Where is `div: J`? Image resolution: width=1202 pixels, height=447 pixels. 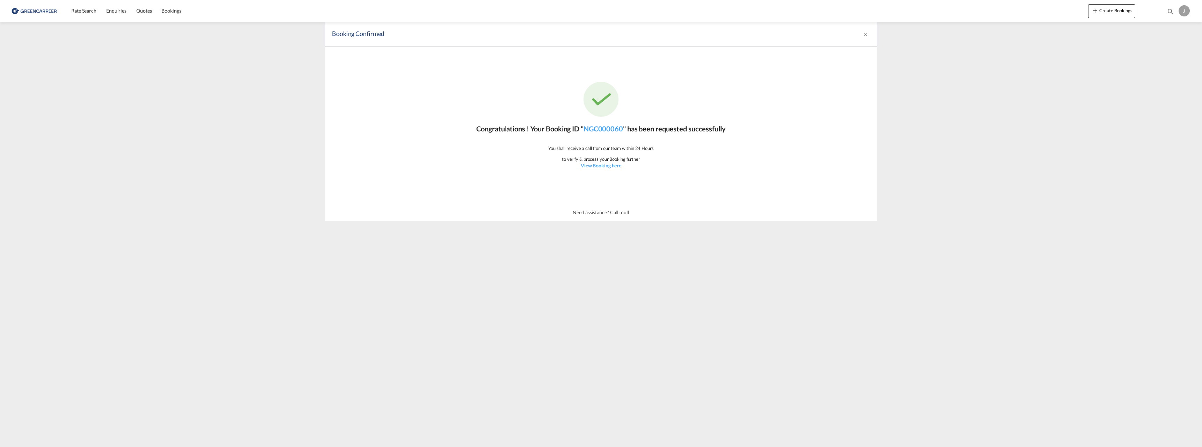
div: J is located at coordinates (1184, 11).